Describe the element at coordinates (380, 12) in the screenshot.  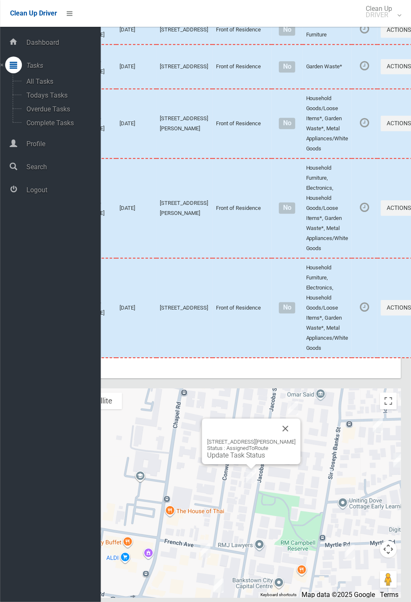
I see `span: Clean Up` at that location.